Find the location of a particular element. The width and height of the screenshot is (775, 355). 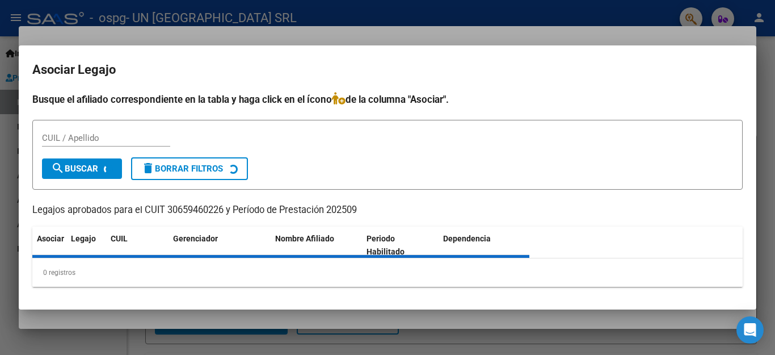

span: Buscar is located at coordinates (74, 169).